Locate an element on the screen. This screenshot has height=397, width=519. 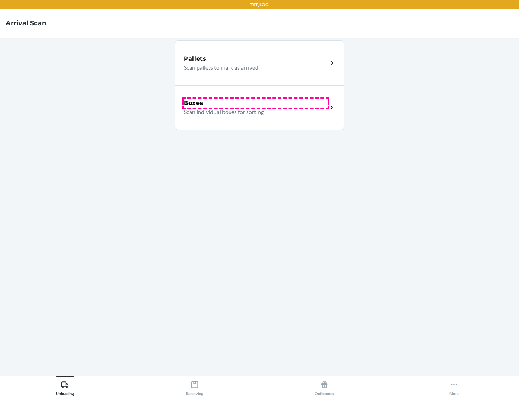
a: PalletsScan pallets to mark as arrived is located at coordinates (260, 63).